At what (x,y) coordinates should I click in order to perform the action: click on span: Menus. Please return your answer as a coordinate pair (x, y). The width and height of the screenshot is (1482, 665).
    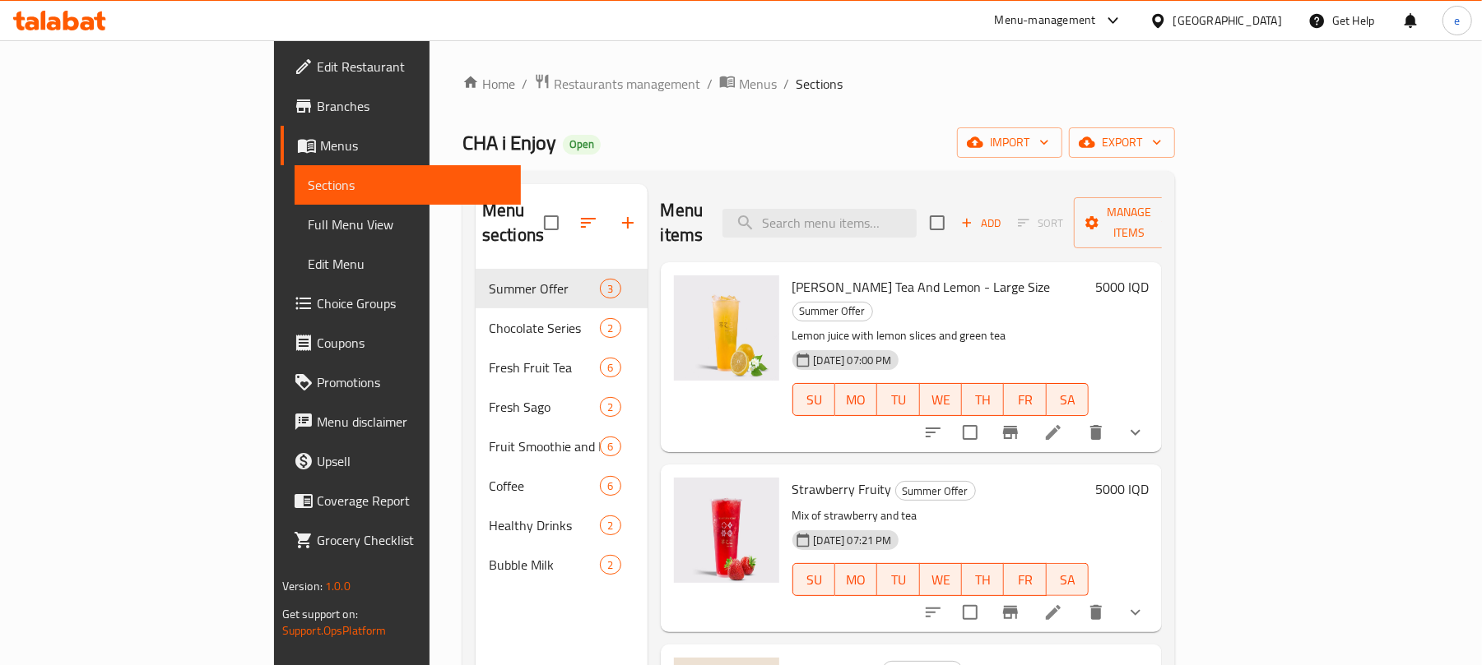
    Looking at the image, I should click on (414, 146).